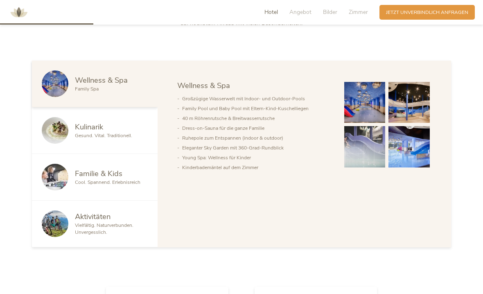  What do you see at coordinates (358, 12) in the screenshot?
I see `span: Zimmer` at bounding box center [358, 12].